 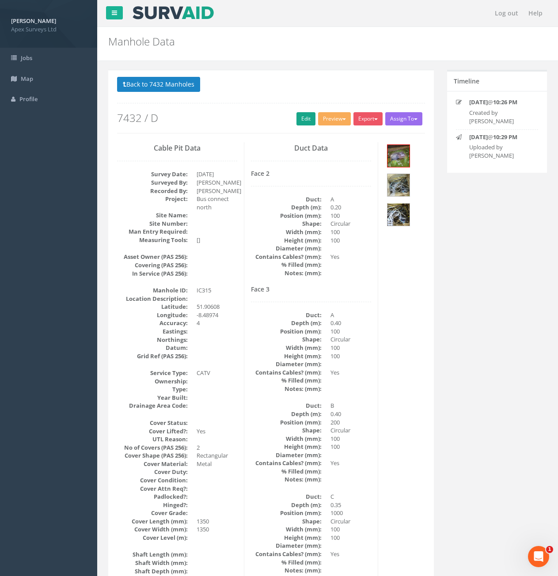 What do you see at coordinates (217, 373) in the screenshot?
I see `dd: CATV` at bounding box center [217, 373].